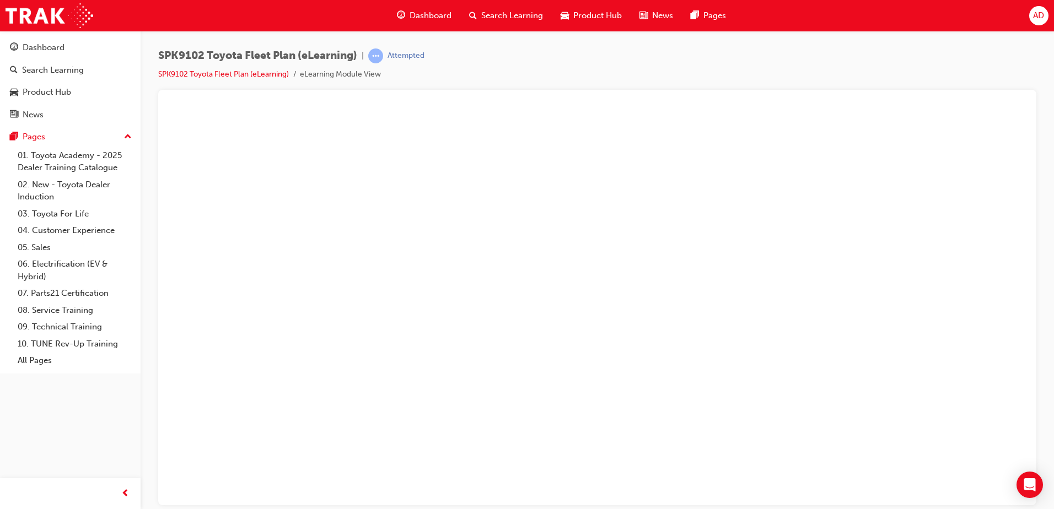 This screenshot has height=509, width=1054. What do you see at coordinates (340, 74) in the screenshot?
I see `li: eLearning Module View` at bounding box center [340, 74].